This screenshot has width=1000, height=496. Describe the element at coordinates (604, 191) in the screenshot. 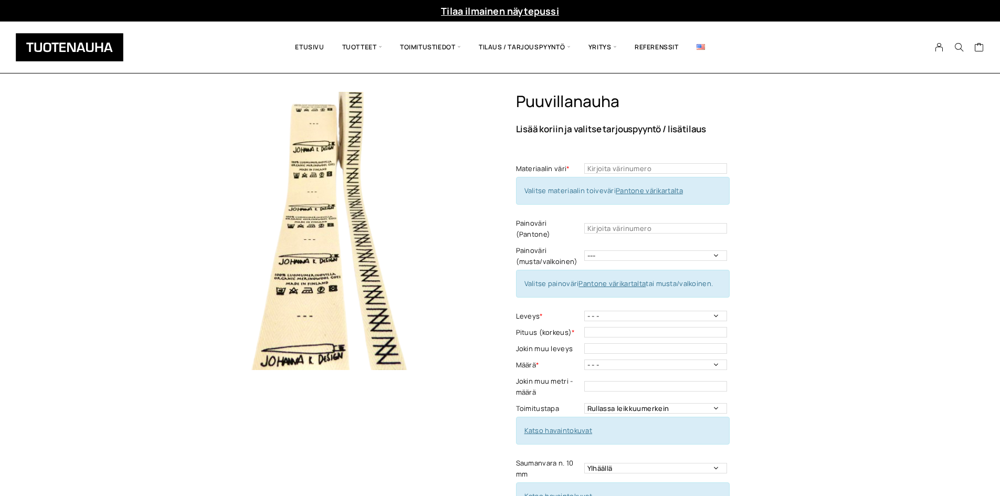

I see `span: Valitse materiaalin toiveväri` at that location.